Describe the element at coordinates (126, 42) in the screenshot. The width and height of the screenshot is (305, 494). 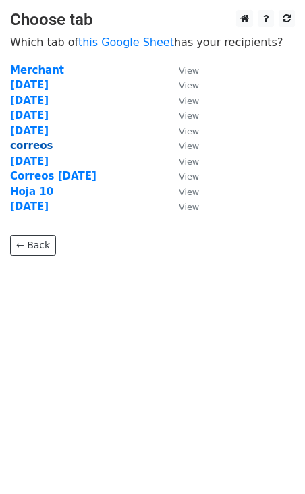
I see `a: this Google Sheet` at that location.